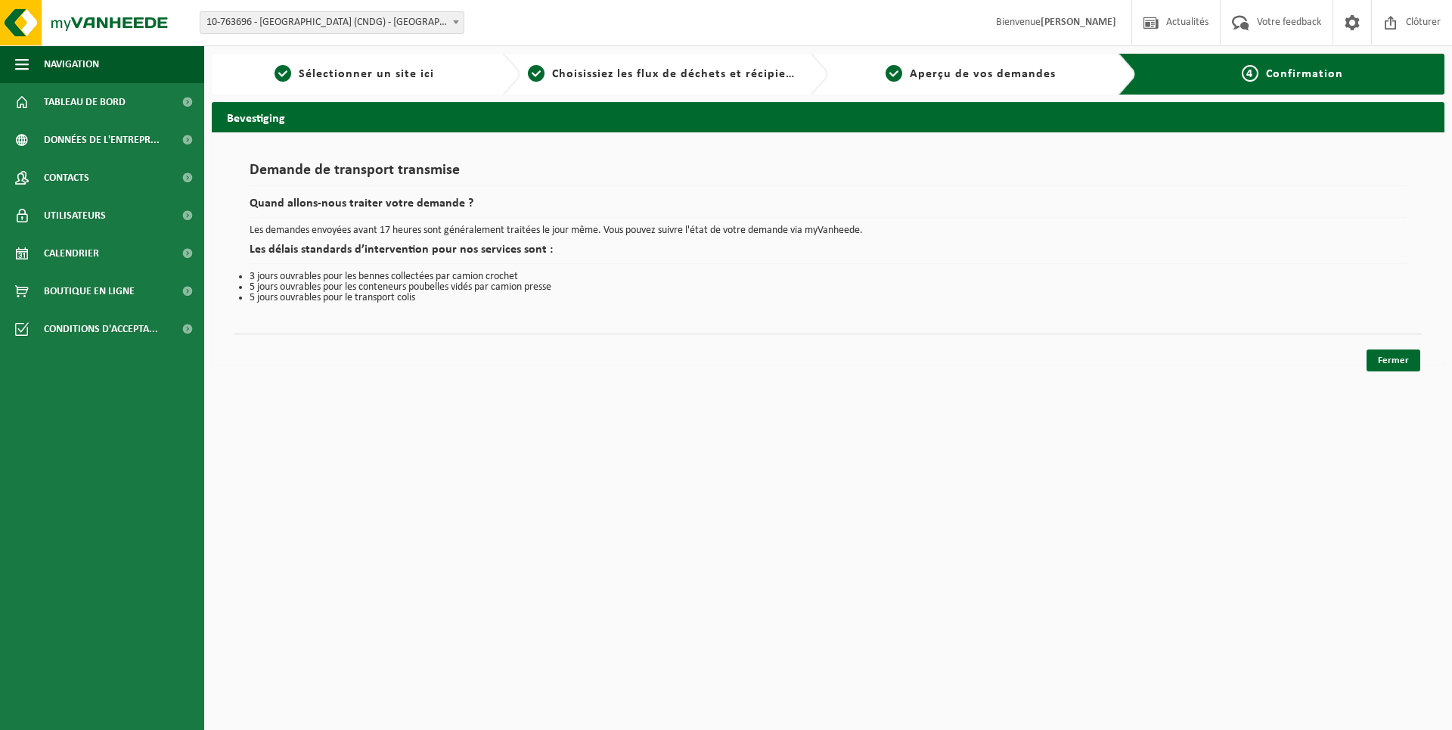 The height and width of the screenshot is (730, 1452). What do you see at coordinates (536, 73) in the screenshot?
I see `span: 2` at bounding box center [536, 73].